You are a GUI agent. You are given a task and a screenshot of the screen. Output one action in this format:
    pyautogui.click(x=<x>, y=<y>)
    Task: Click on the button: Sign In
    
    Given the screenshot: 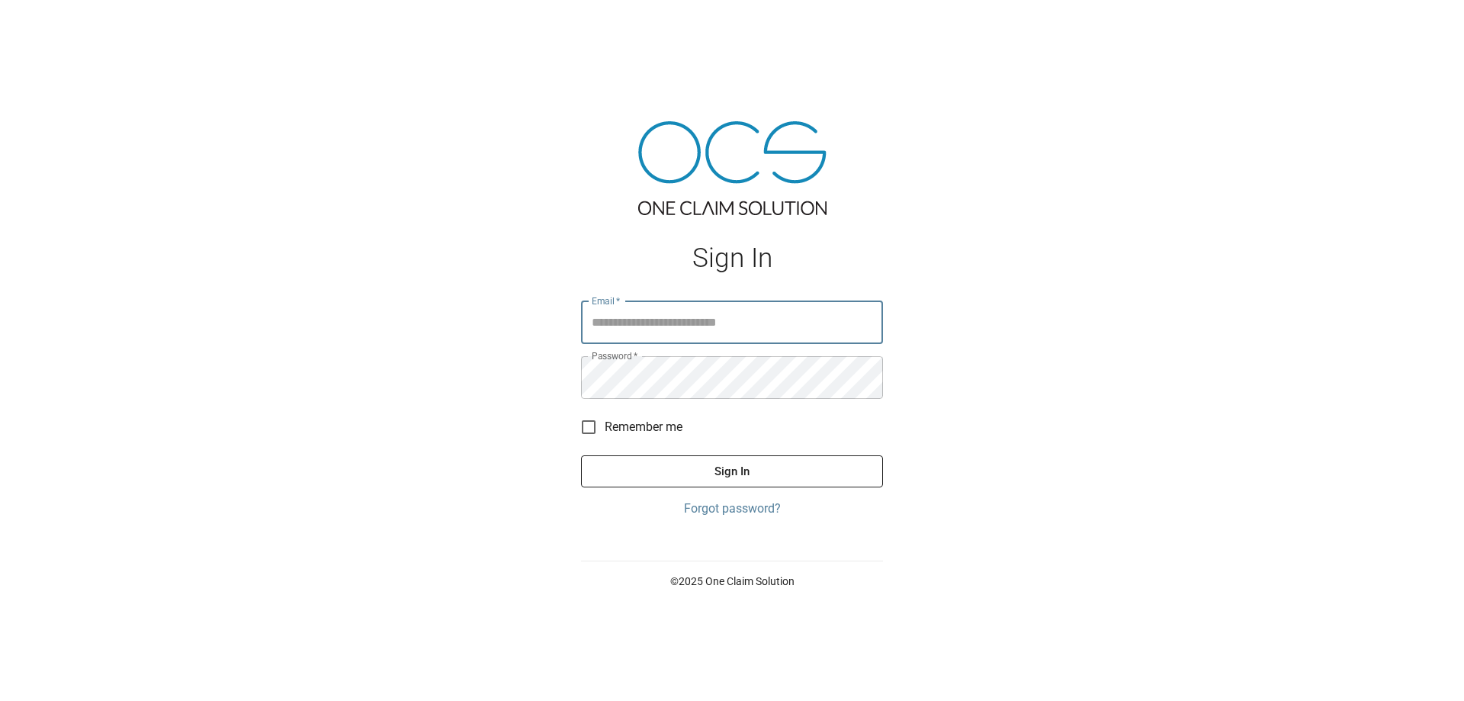 What is the action you would take?
    pyautogui.click(x=732, y=471)
    